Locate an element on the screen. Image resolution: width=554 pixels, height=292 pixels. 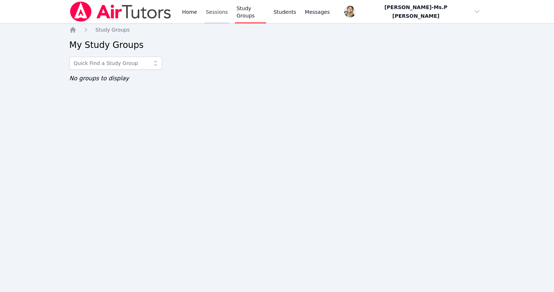
span: No groups to display is located at coordinates (99, 78).